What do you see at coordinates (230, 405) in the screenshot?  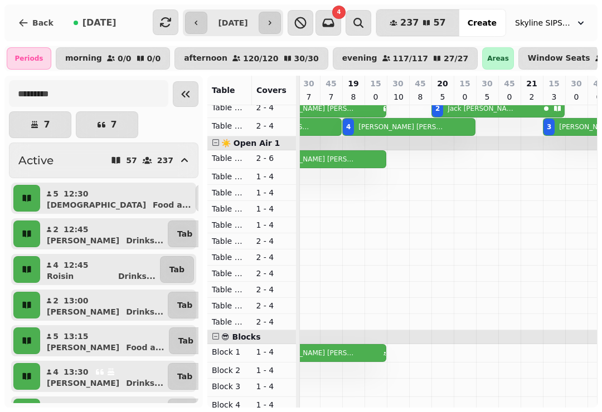 I see `p: Block 4` at bounding box center [230, 405].